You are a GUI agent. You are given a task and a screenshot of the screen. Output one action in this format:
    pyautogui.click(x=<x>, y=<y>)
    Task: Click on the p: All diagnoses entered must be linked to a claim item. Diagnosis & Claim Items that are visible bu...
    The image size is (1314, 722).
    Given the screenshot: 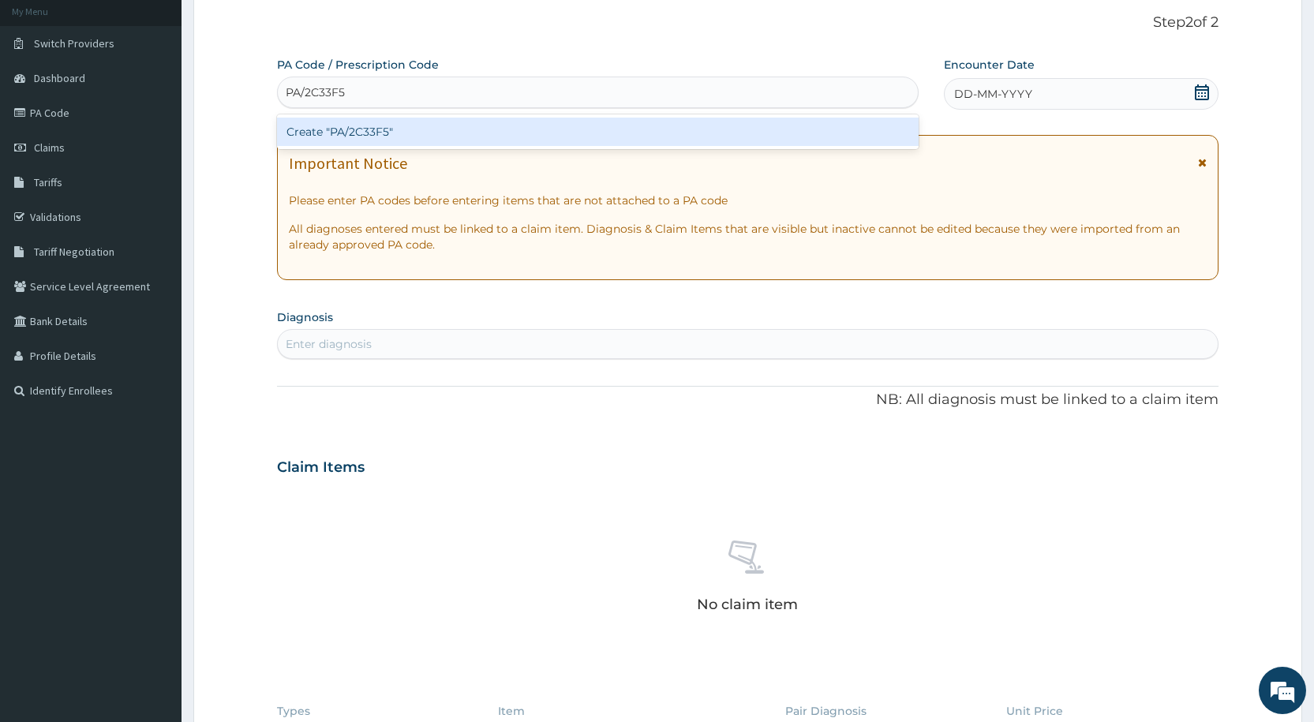 What is the action you would take?
    pyautogui.click(x=747, y=237)
    